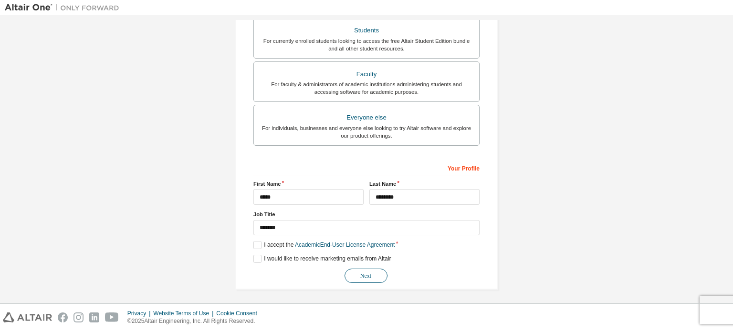 The height and width of the screenshot is (331, 733). Describe the element at coordinates (195, 321) in the screenshot. I see `p: © 2025 Altair Engineering, Inc. All Rights Reserved.` at that location.